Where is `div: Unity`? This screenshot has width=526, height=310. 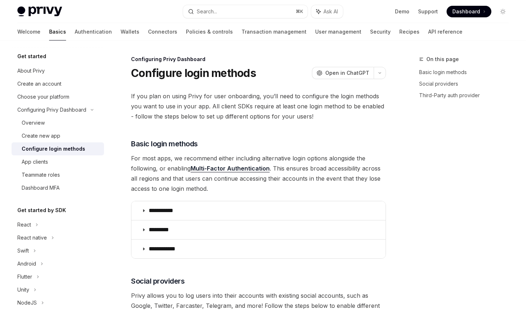 div: Unity is located at coordinates (23, 290).